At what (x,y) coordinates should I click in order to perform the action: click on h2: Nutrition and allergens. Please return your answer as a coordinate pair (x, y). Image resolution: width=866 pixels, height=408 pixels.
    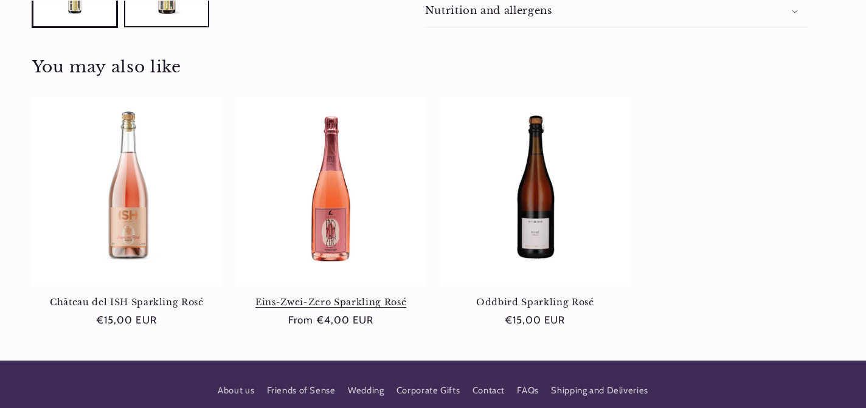
    Looking at the image, I should click on (488, 10).